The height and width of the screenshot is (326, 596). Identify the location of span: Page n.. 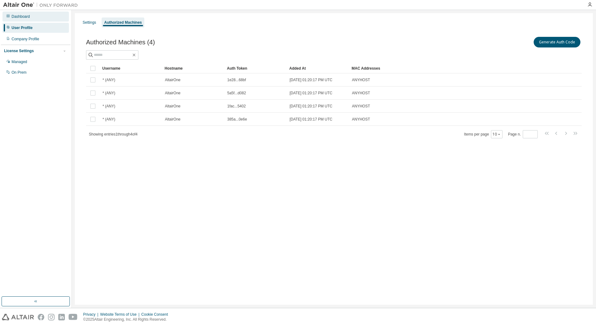
(523, 134).